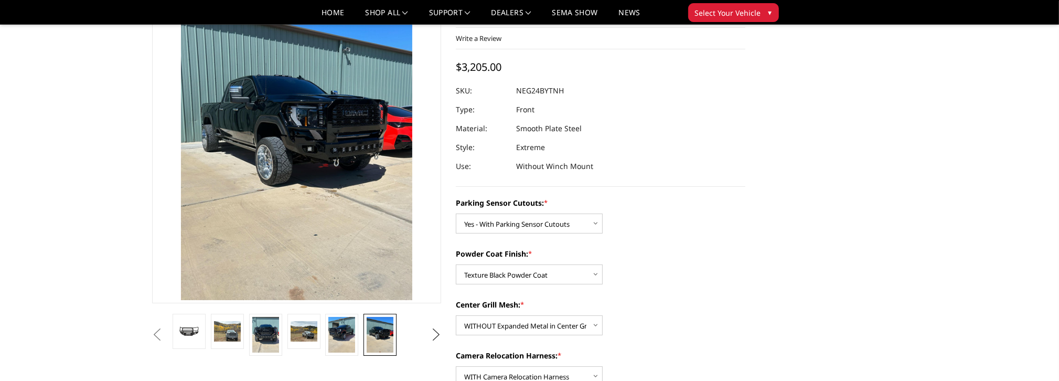 The image size is (1059, 381). I want to click on a: News, so click(629, 16).